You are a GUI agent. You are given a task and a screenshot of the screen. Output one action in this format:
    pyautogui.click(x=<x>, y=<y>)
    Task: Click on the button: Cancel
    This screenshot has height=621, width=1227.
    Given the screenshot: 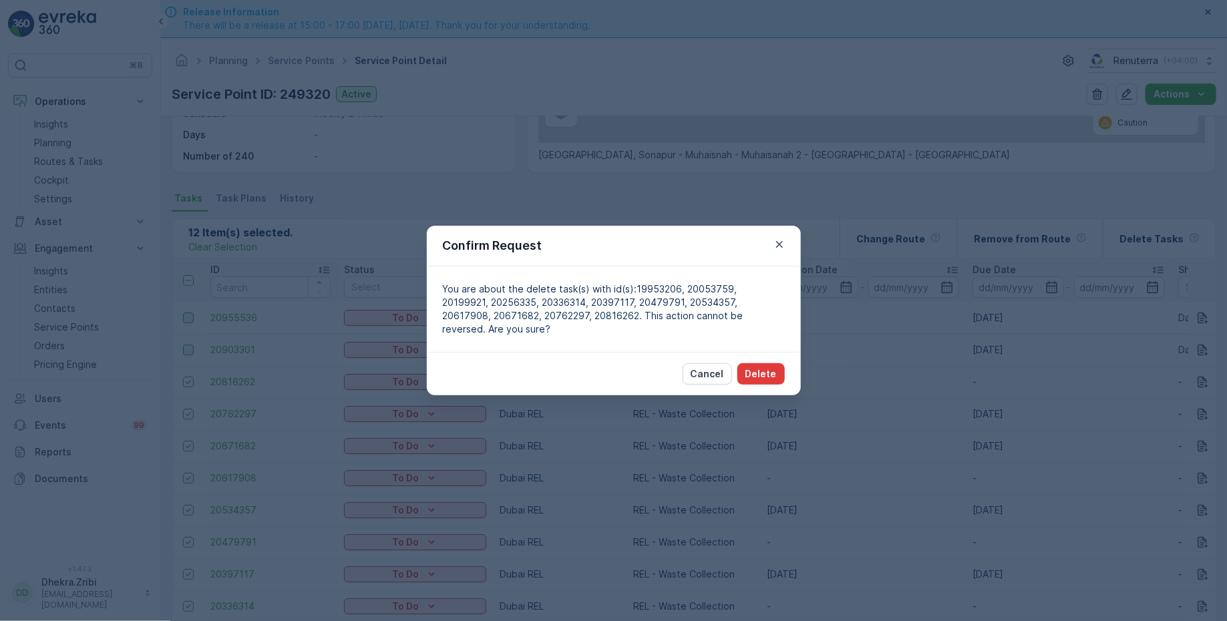 What is the action you would take?
    pyautogui.click(x=707, y=374)
    